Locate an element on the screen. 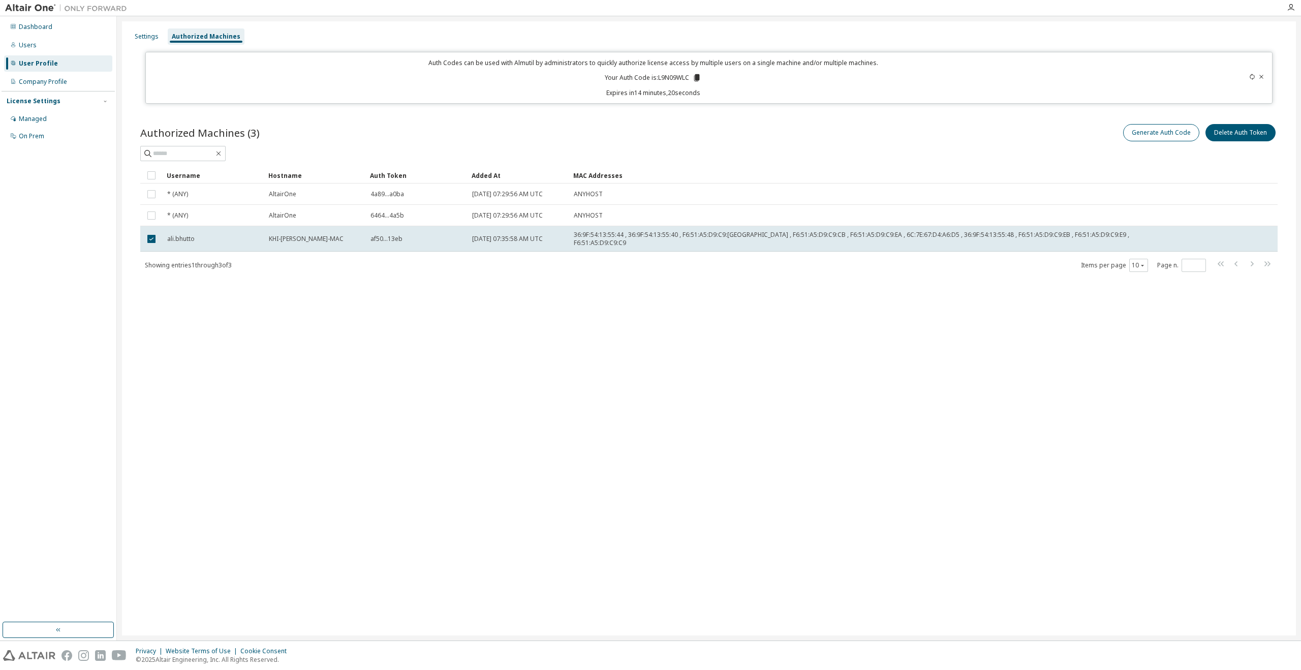 This screenshot has width=1301, height=670. img: linkedin.svg is located at coordinates (100, 655).